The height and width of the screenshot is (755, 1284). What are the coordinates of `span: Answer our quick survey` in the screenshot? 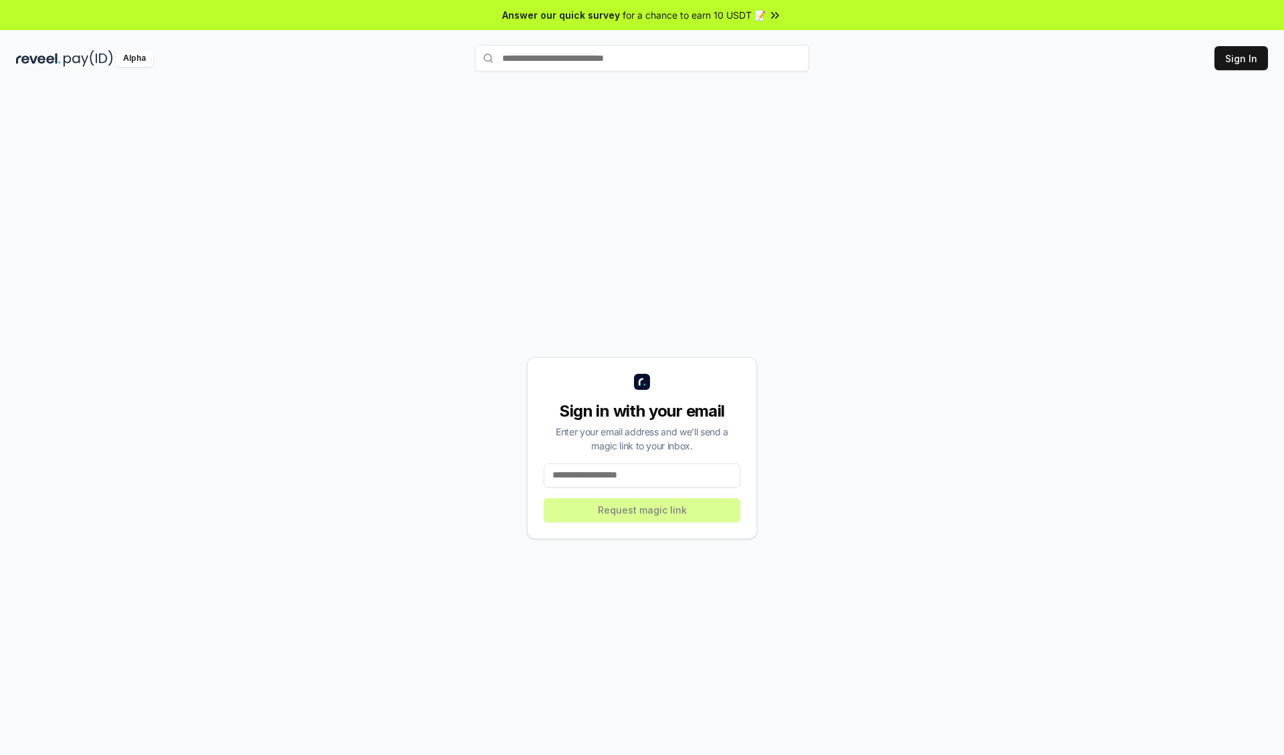 It's located at (561, 15).